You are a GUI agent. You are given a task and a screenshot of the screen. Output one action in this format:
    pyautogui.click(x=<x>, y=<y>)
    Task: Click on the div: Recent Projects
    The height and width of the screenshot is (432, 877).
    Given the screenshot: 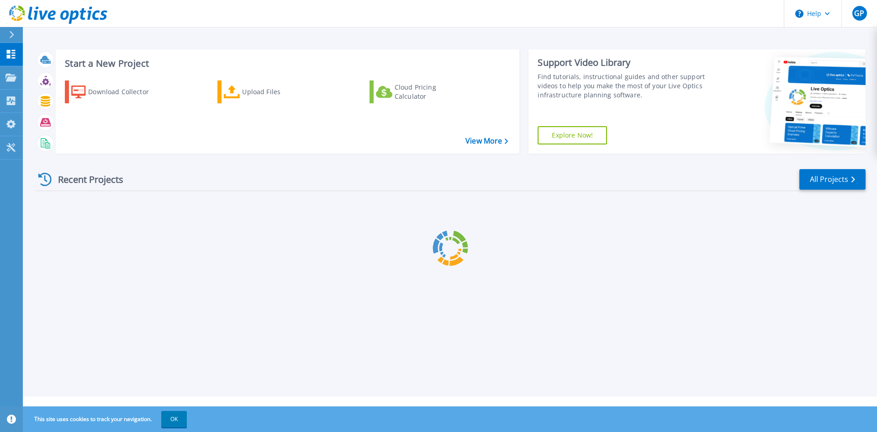 What is the action you would take?
    pyautogui.click(x=85, y=179)
    